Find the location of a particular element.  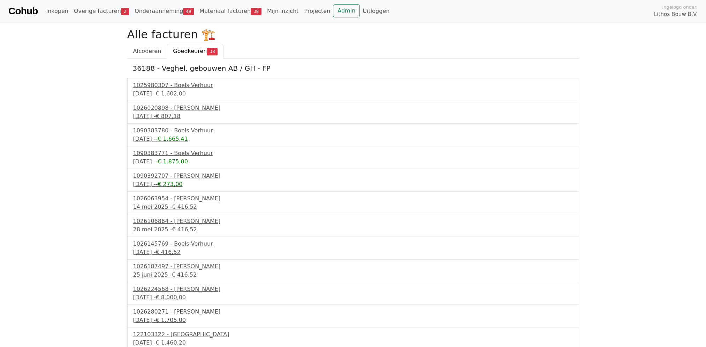

span: Afcoderen is located at coordinates (147, 51).